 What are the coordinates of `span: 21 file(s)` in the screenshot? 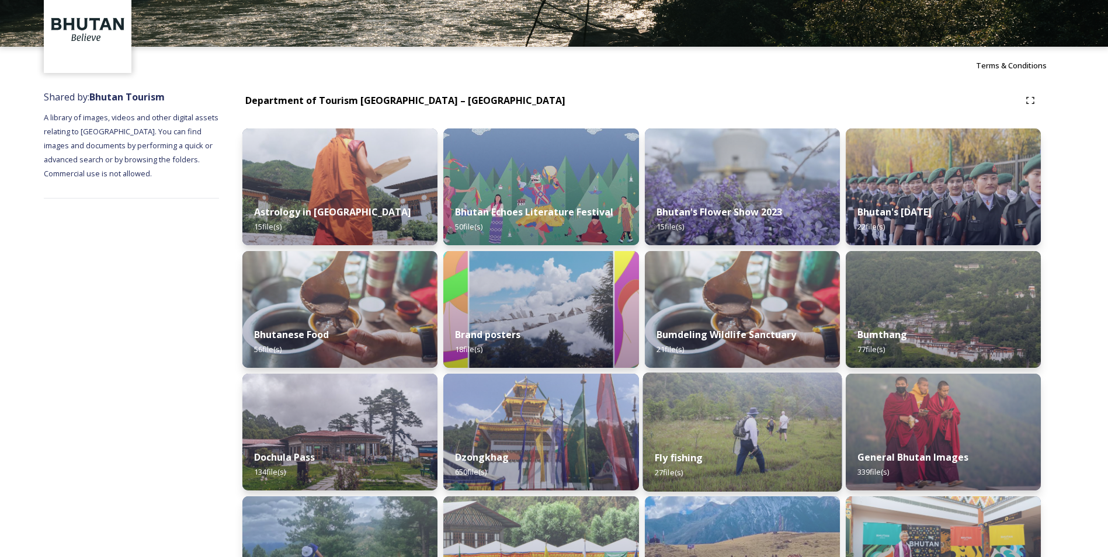 It's located at (670, 349).